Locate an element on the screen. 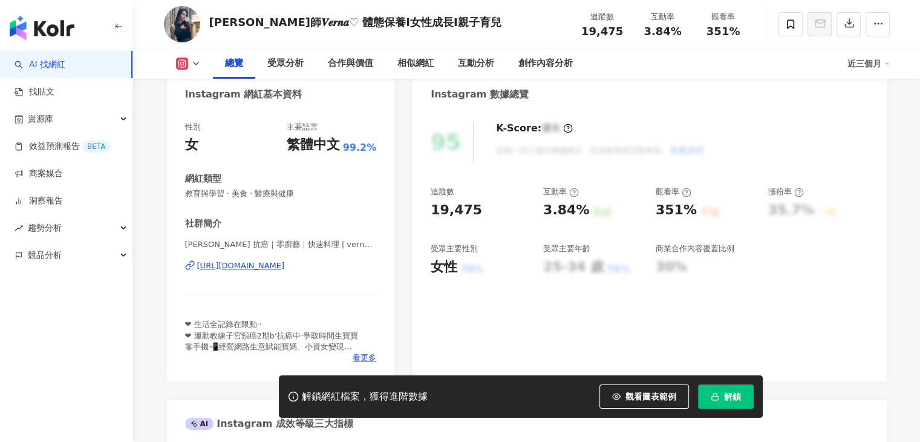 This screenshot has width=920, height=442. img: logo is located at coordinates (42, 28).